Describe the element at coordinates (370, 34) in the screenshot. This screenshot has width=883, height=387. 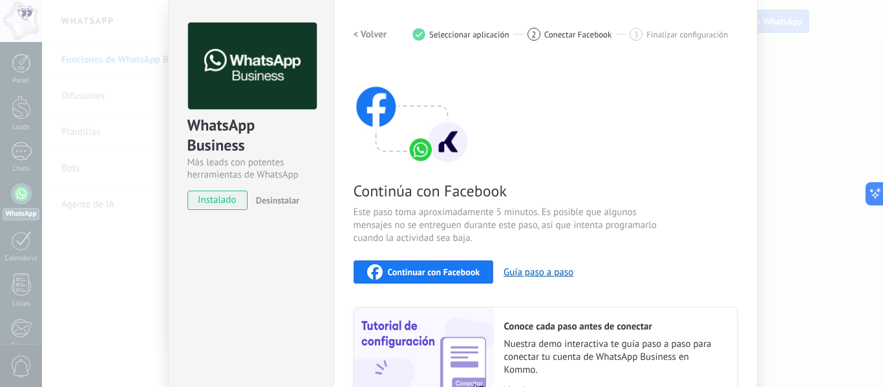
I see `button: < Volver` at that location.